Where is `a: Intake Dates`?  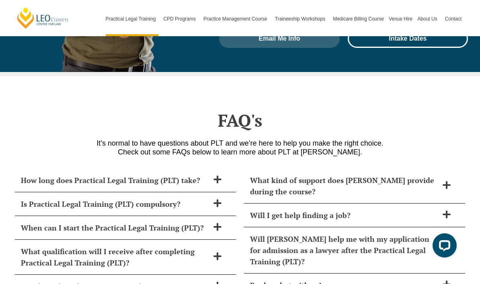
a: Intake Dates is located at coordinates (407, 39).